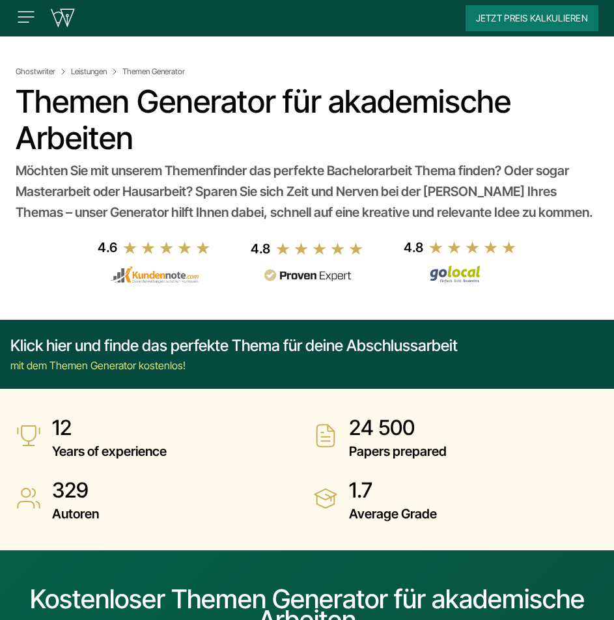 This screenshot has height=620, width=614. What do you see at coordinates (76, 490) in the screenshot?
I see `strong: 329` at bounding box center [76, 490].